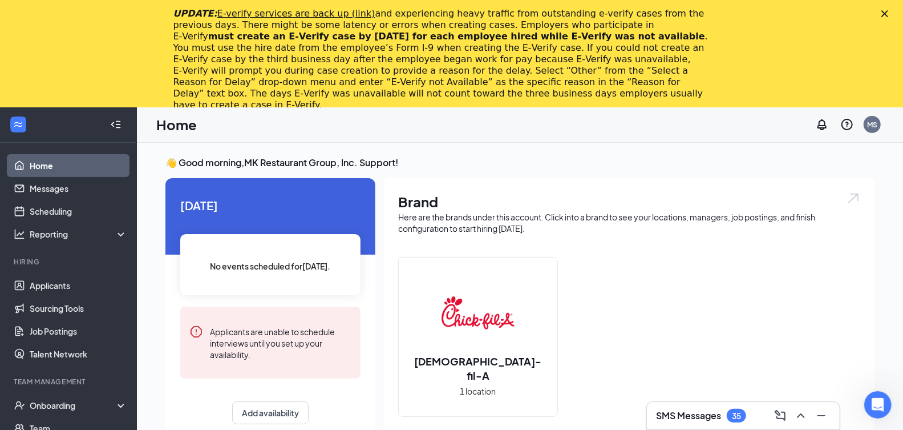 This screenshot has width=903, height=430. Describe the element at coordinates (78, 165) in the screenshot. I see `a: Home` at that location.